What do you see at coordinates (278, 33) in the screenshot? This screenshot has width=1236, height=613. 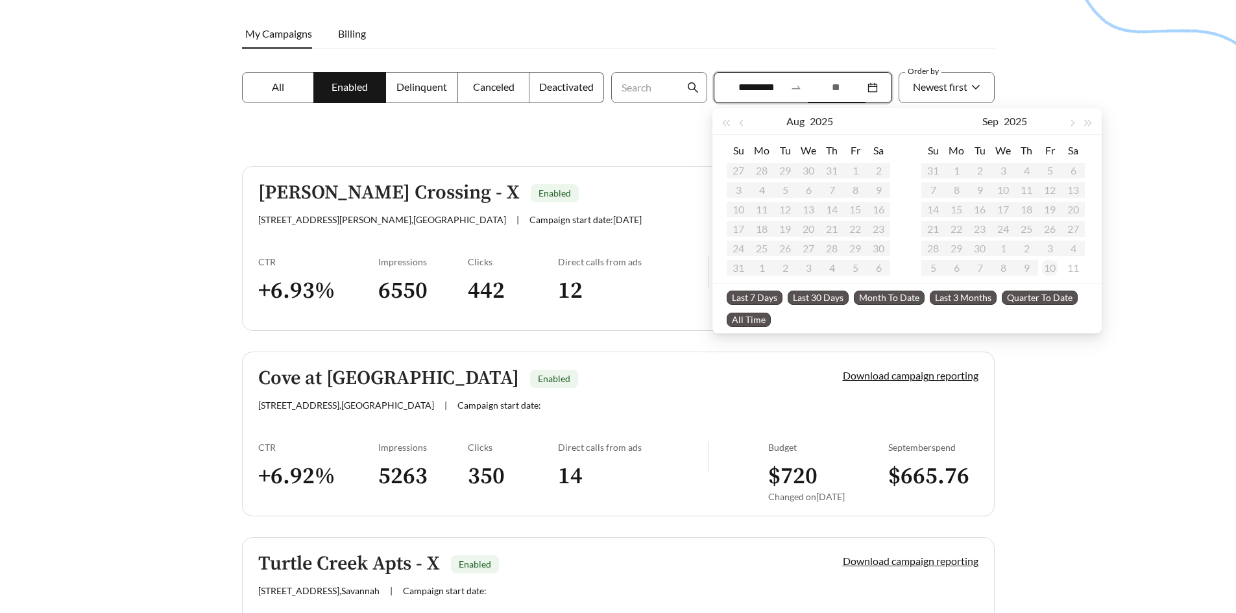 I see `span: My Campaigns` at bounding box center [278, 33].